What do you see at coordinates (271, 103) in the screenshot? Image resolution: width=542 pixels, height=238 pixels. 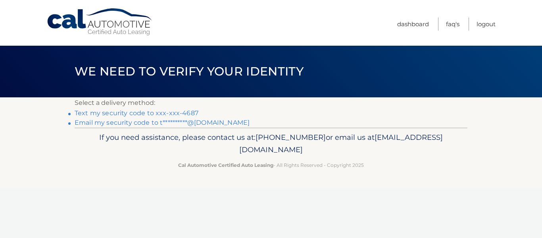 I see `p: Select a delivery method:` at bounding box center [271, 103].